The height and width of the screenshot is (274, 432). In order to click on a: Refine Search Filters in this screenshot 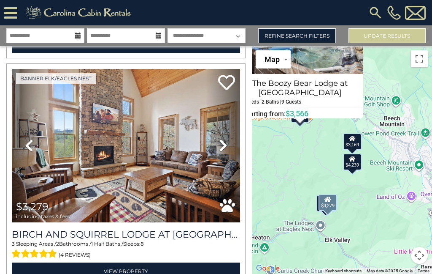, I will do `click(297, 35)`.